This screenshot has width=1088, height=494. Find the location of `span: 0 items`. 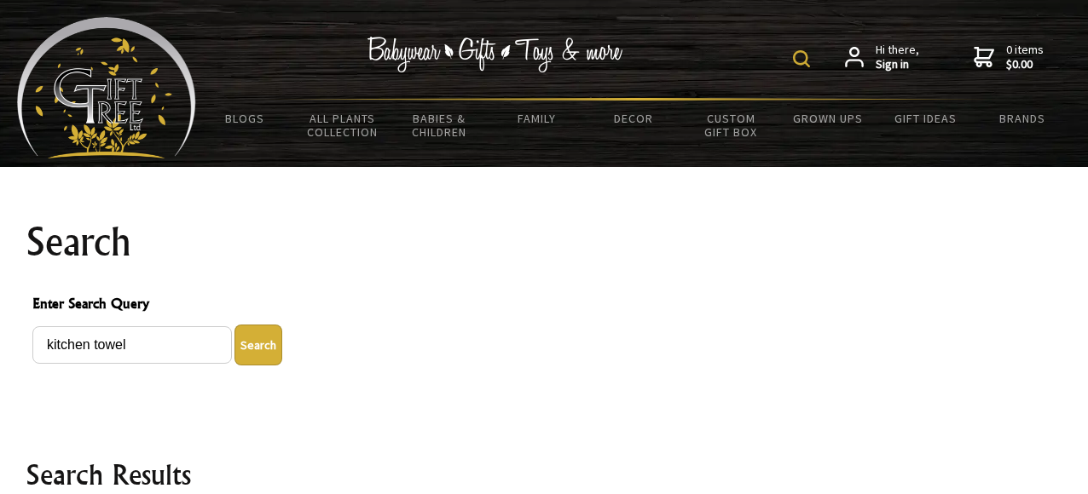

span: 0 items is located at coordinates (1025, 57).